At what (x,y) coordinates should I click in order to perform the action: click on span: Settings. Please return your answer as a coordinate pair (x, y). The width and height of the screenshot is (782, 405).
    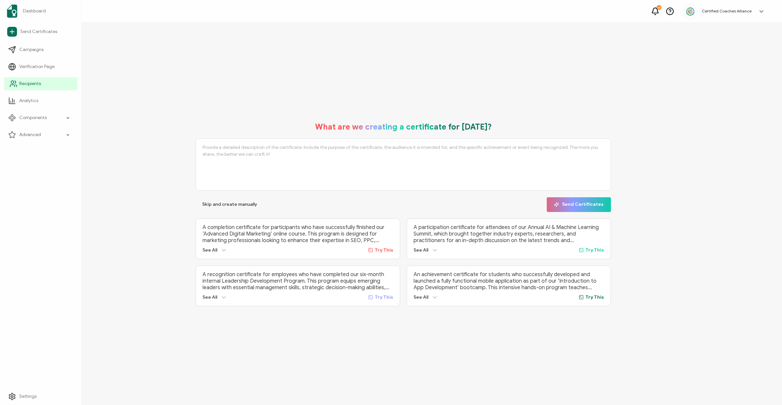
    Looking at the image, I should click on (28, 396).